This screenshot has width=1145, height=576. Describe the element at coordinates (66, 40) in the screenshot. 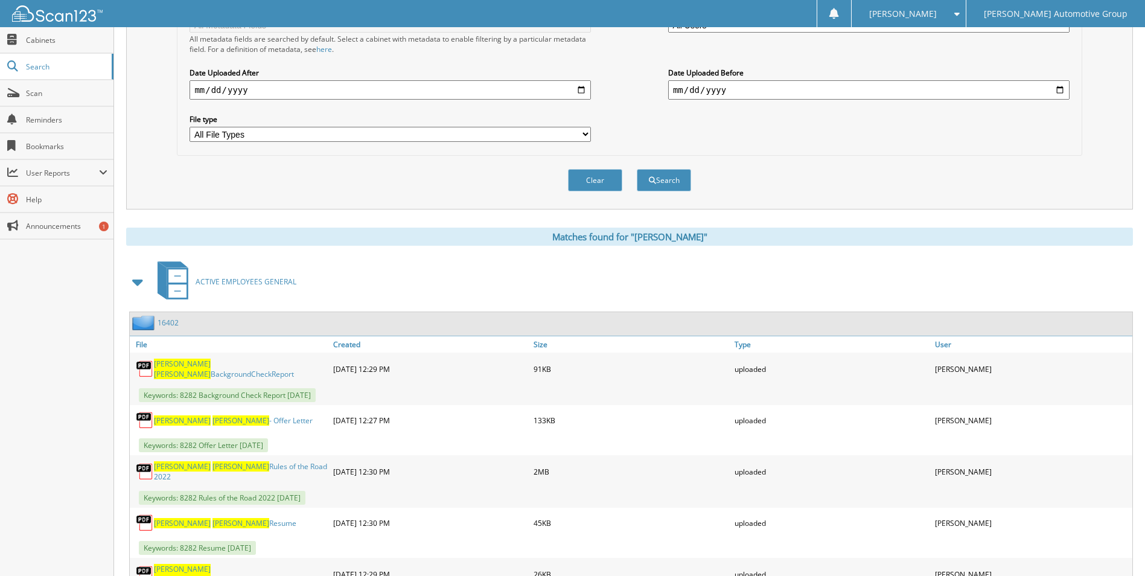

I see `span: Cabinets` at that location.